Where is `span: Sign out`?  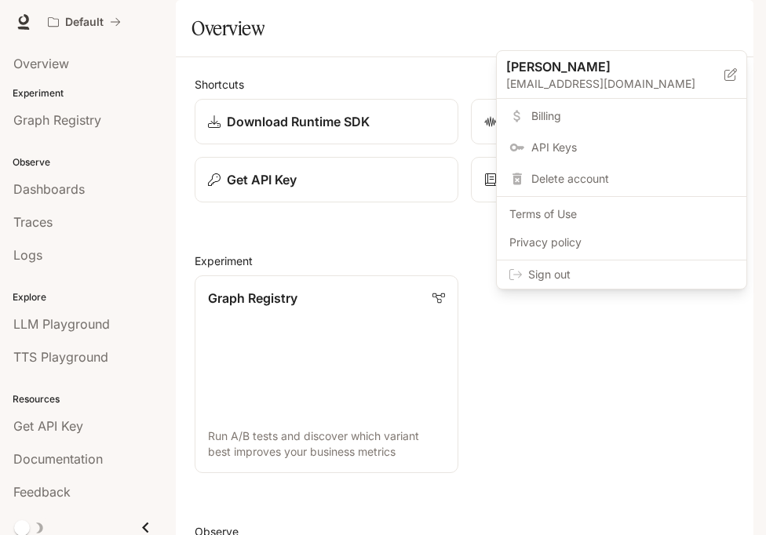
span: Sign out is located at coordinates (631, 275).